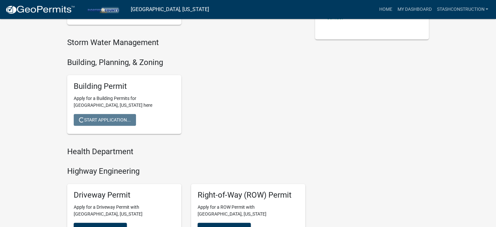 The width and height of the screenshot is (496, 227). Describe the element at coordinates (124, 195) in the screenshot. I see `h5: Driveway Permit` at that location.